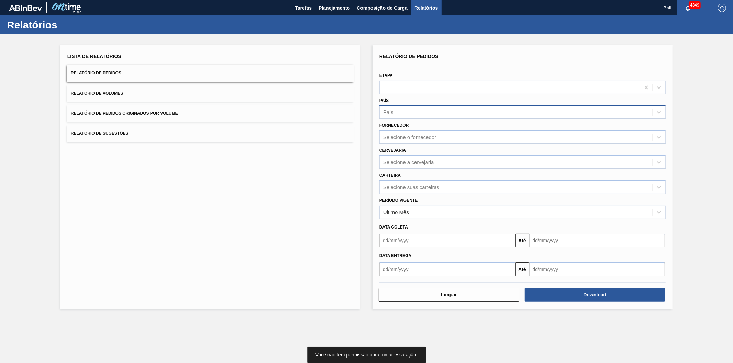 The height and width of the screenshot is (363, 733). What do you see at coordinates (334, 8) in the screenshot?
I see `span: Planejamento` at bounding box center [334, 8].